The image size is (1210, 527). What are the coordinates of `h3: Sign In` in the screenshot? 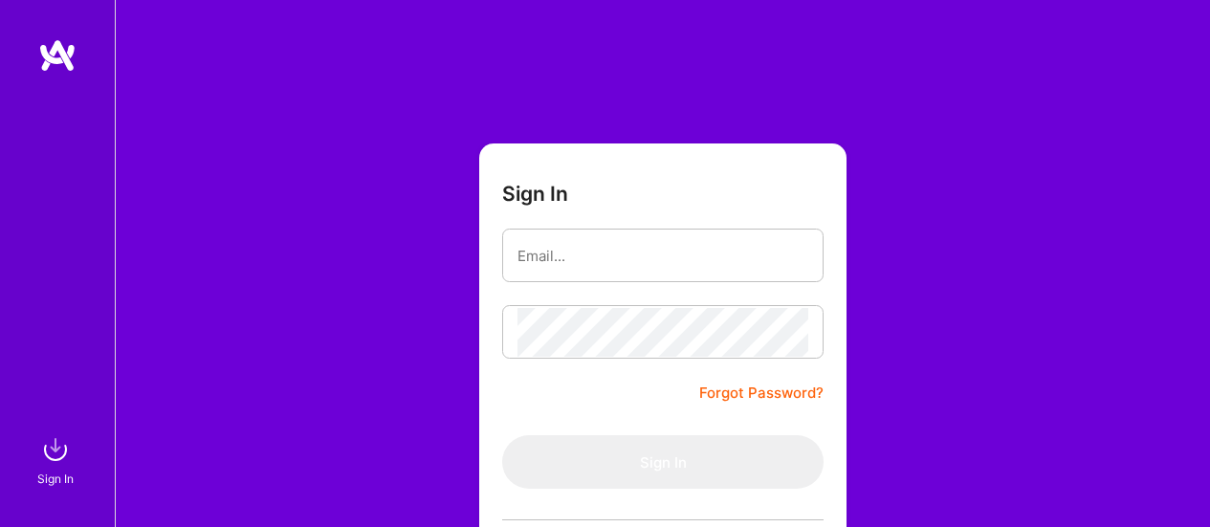 It's located at (535, 193).